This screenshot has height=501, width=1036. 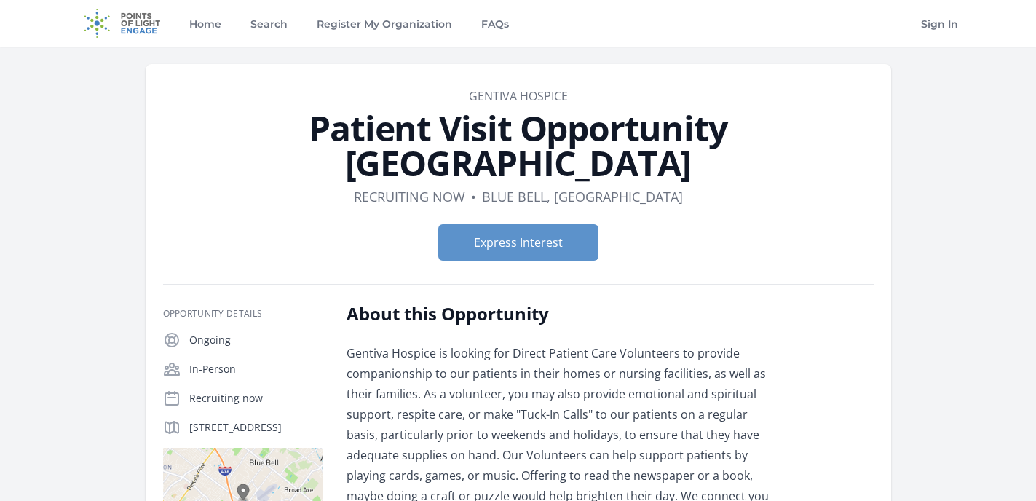 What do you see at coordinates (518, 96) in the screenshot?
I see `a: Gentiva Hospice` at bounding box center [518, 96].